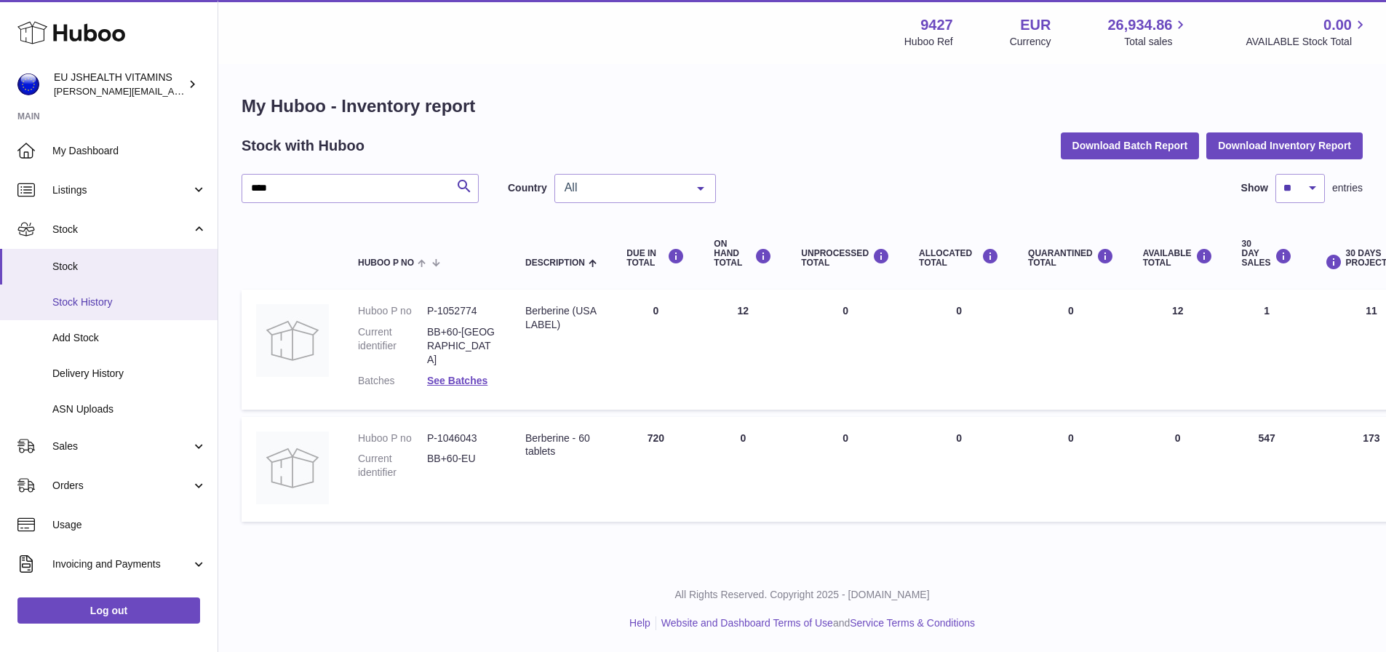  I want to click on span: Stock History, so click(129, 302).